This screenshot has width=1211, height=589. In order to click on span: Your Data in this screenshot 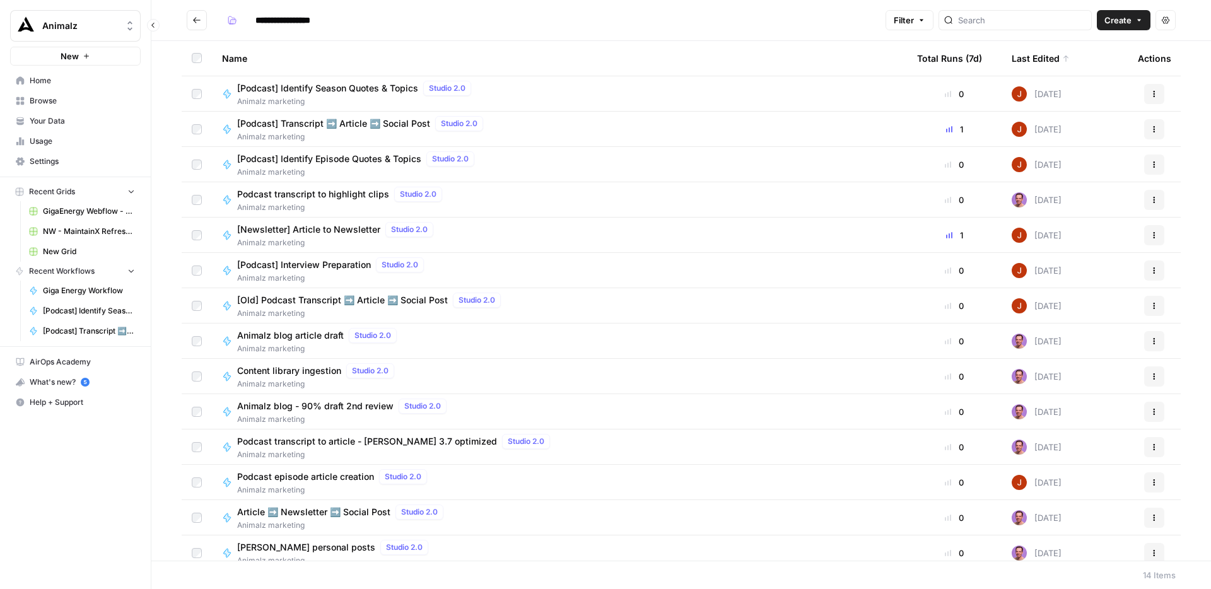, I will do `click(82, 121)`.